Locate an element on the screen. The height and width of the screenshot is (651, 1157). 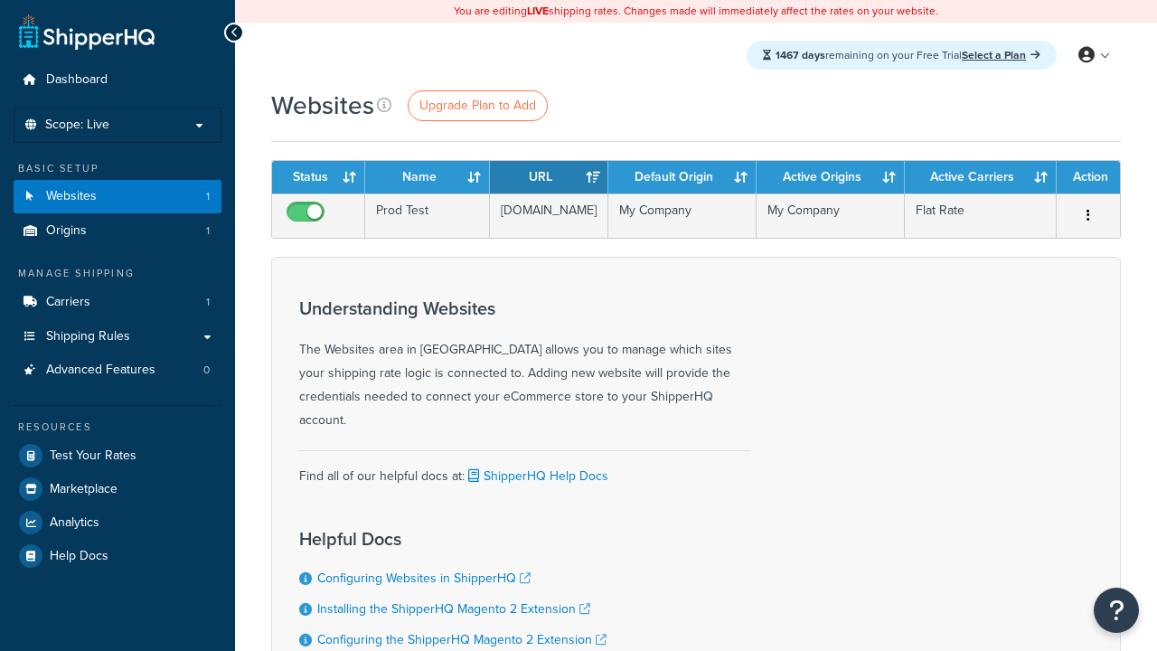
button: Open Resource Center is located at coordinates (1116, 610).